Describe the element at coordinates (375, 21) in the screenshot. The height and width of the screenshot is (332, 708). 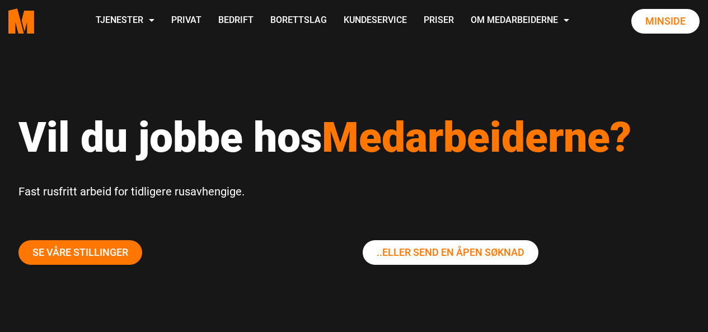
I see `a: Kundeservice` at that location.